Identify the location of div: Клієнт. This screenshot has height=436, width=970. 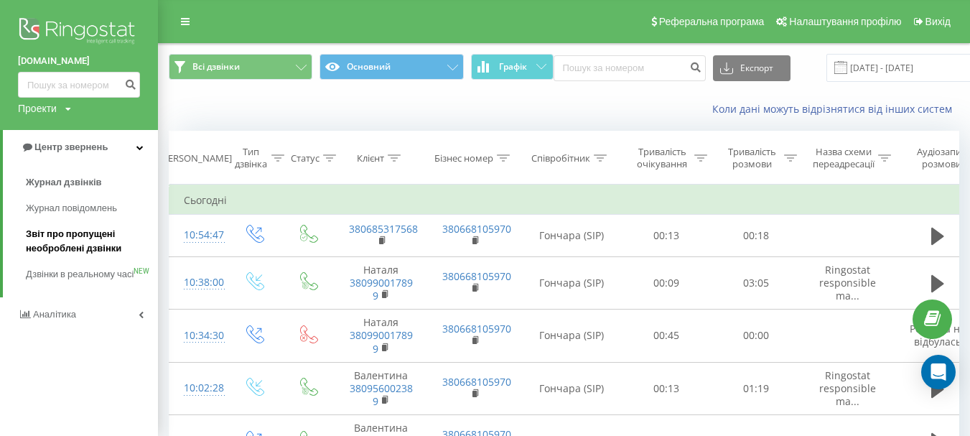
(371, 158).